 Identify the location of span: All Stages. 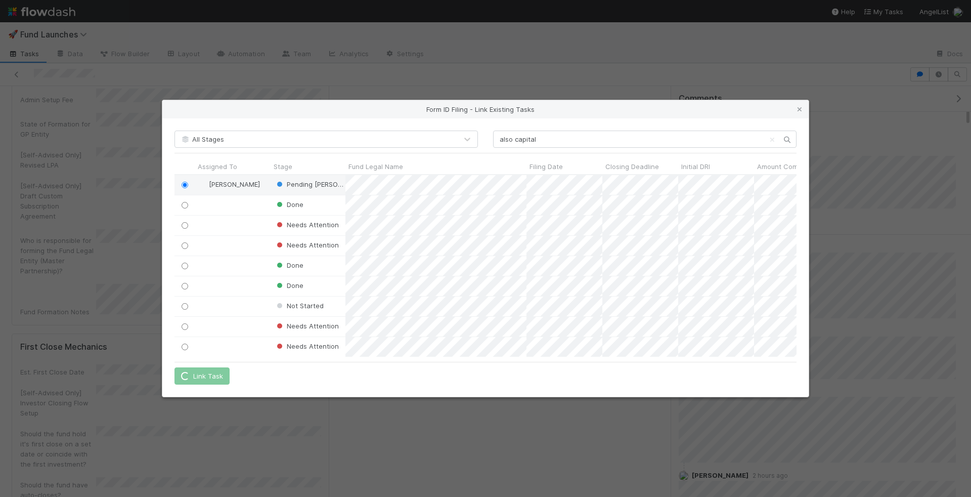
(202, 139).